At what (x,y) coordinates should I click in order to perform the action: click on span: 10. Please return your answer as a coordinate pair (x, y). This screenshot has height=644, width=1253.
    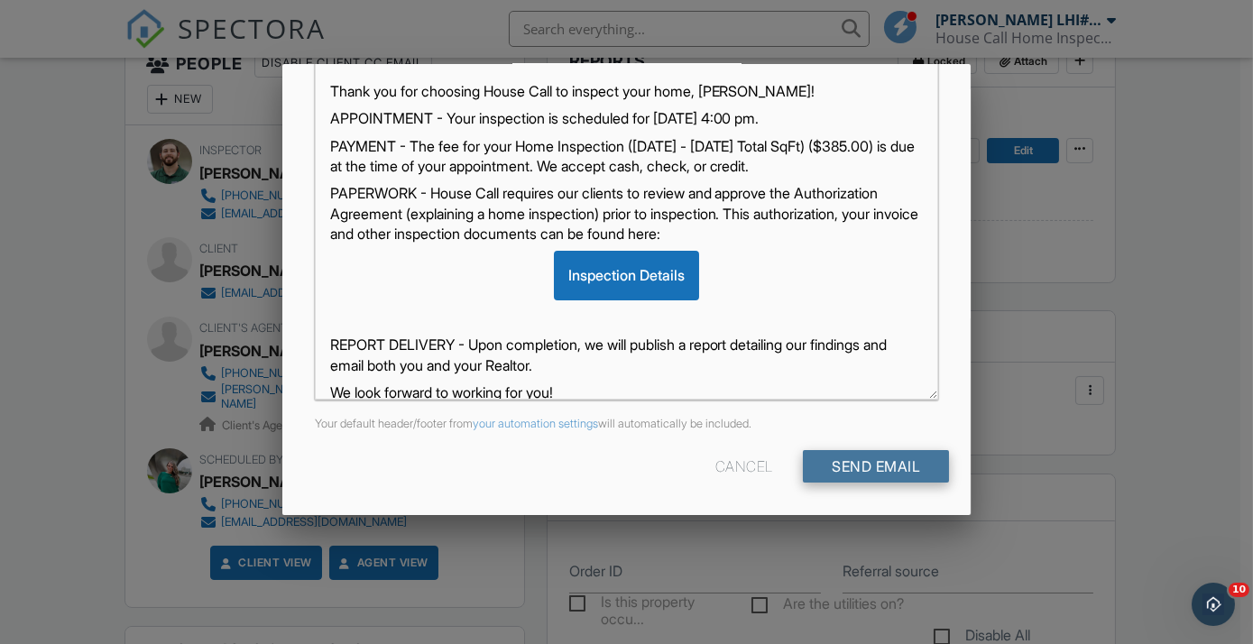
    Looking at the image, I should click on (1238, 590).